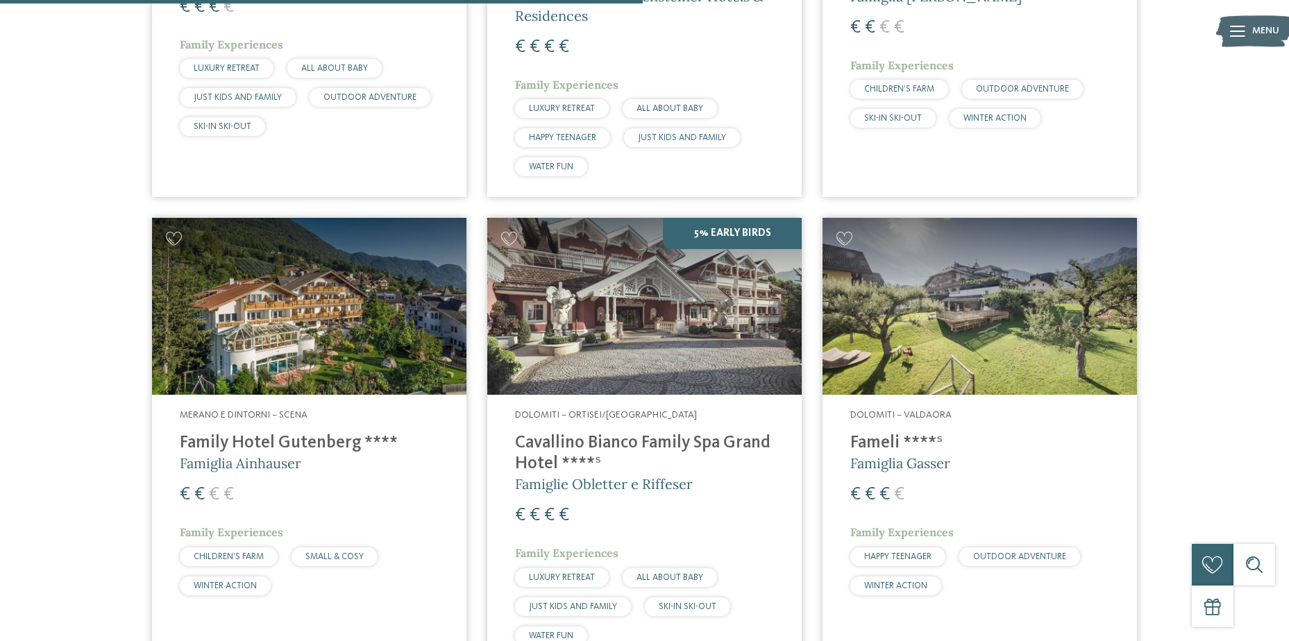  I want to click on span: Famiglie Obletter e Riffeser, so click(604, 484).